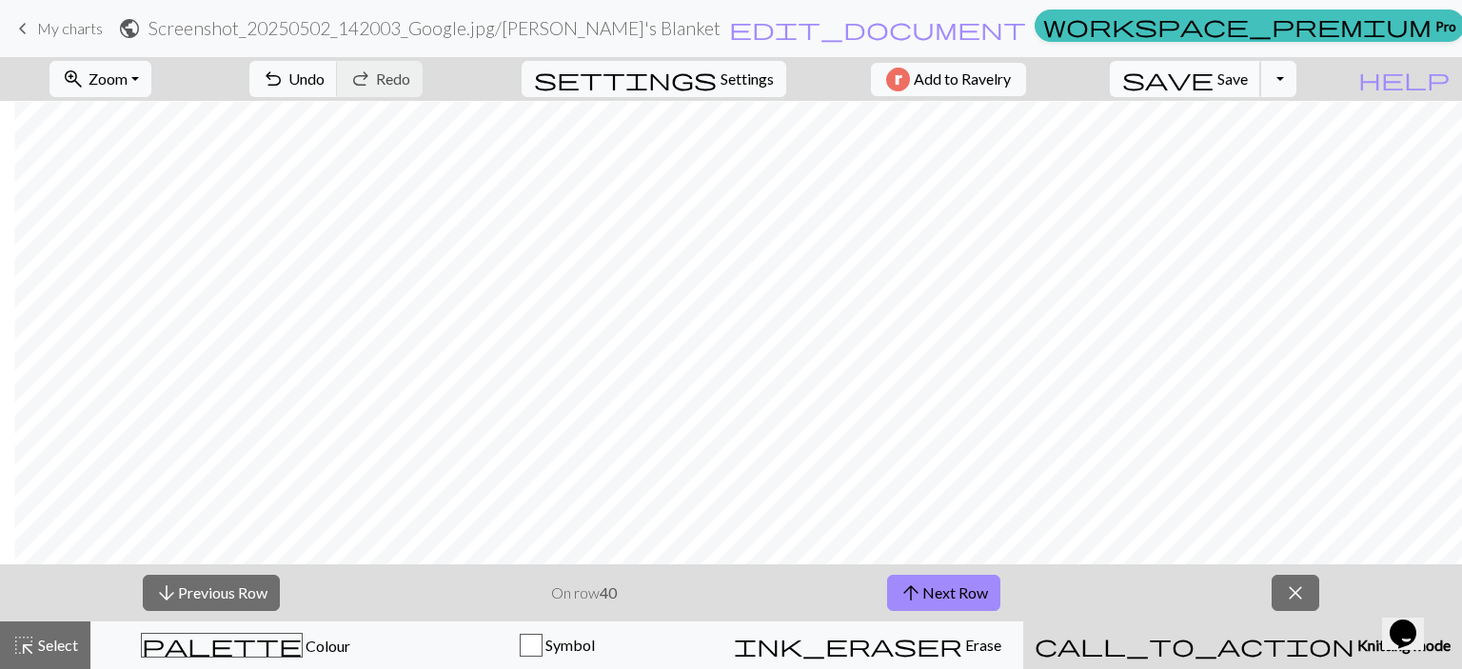  I want to click on span: help, so click(1404, 79).